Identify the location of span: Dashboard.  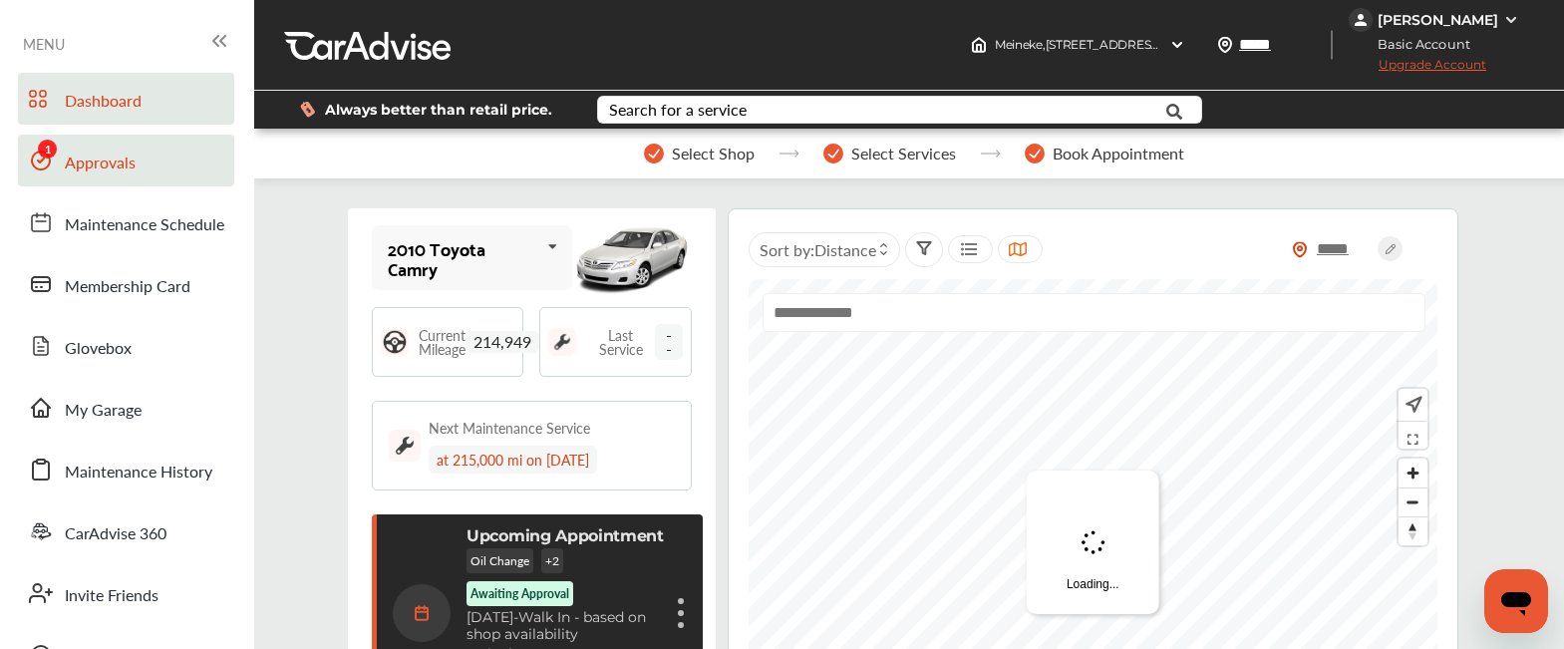
(103, 102).